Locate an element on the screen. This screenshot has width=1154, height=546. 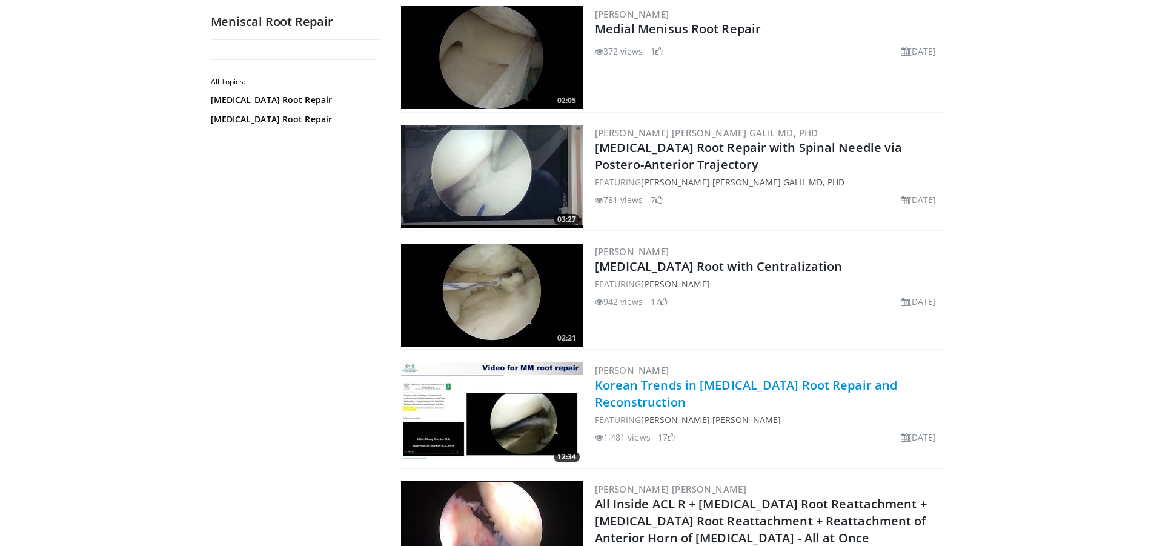
a: 02:05 is located at coordinates (492, 58).